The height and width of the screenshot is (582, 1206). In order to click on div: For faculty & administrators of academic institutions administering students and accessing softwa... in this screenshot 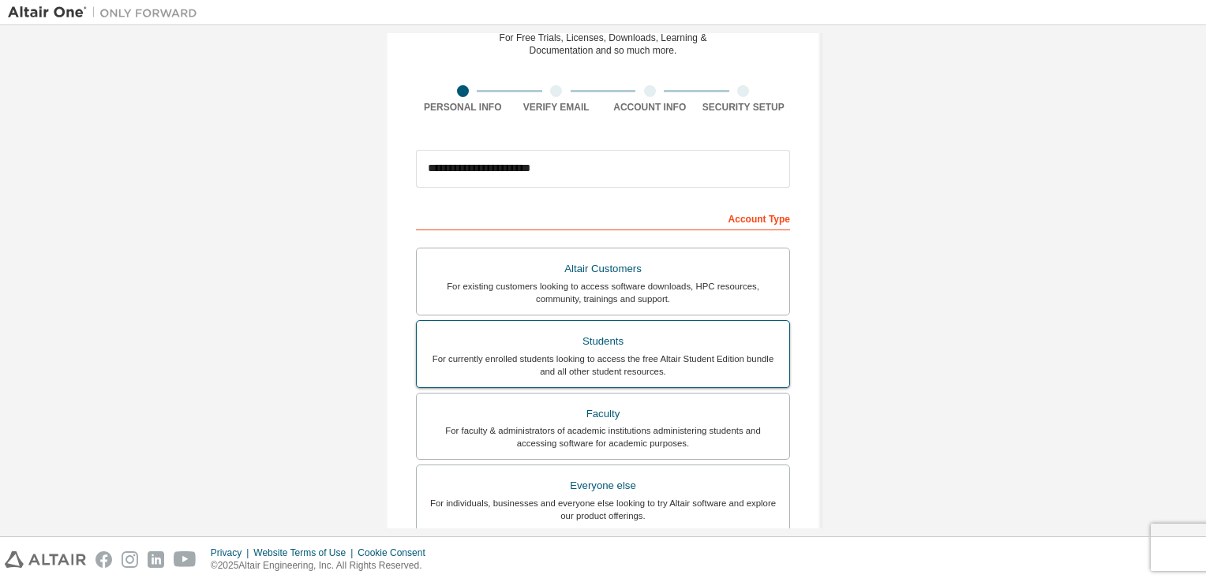, I will do `click(603, 437)`.